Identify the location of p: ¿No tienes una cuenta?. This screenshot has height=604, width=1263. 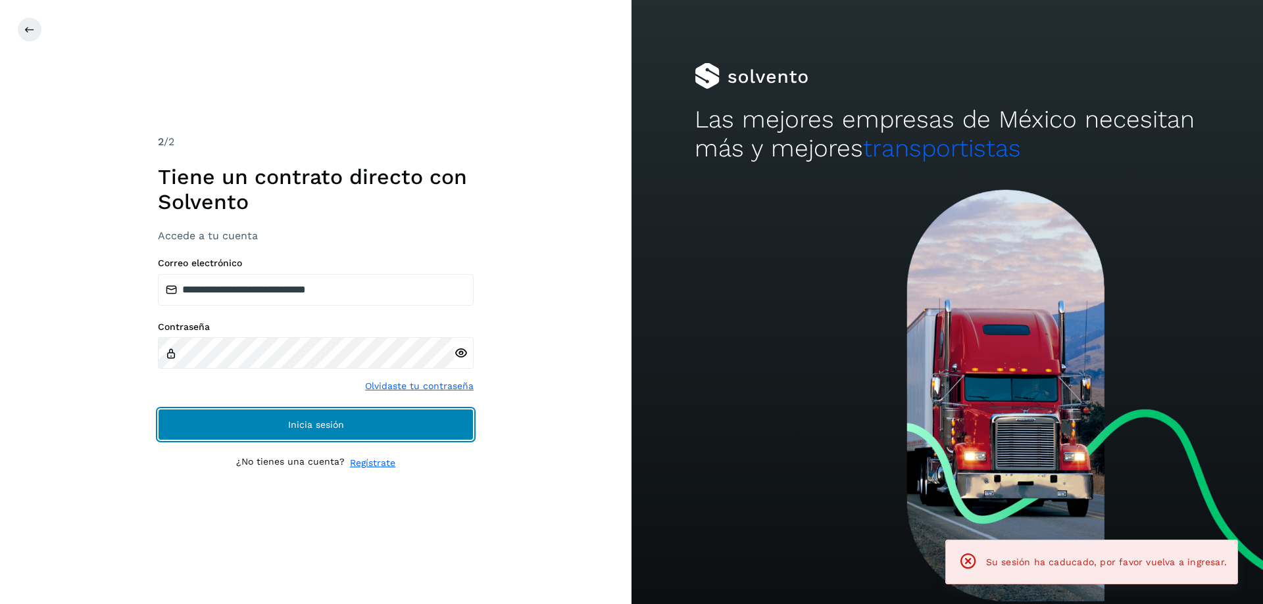
(290, 463).